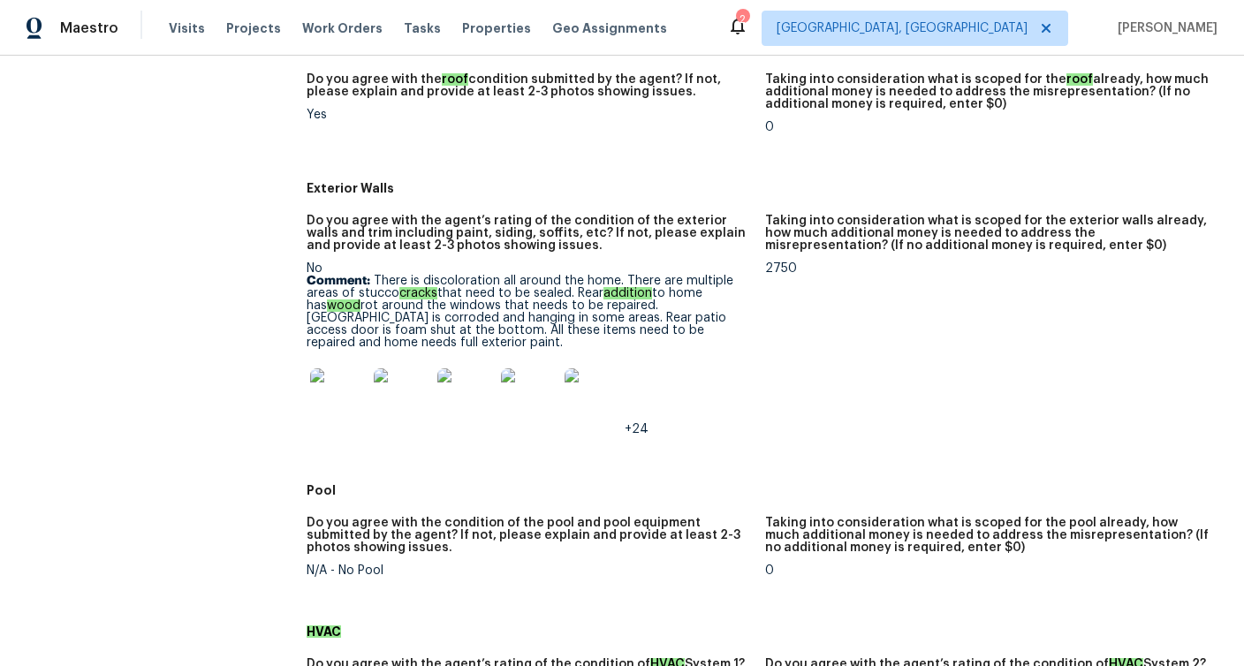 This screenshot has height=666, width=1244. What do you see at coordinates (89, 28) in the screenshot?
I see `span: Maestro` at bounding box center [89, 28].